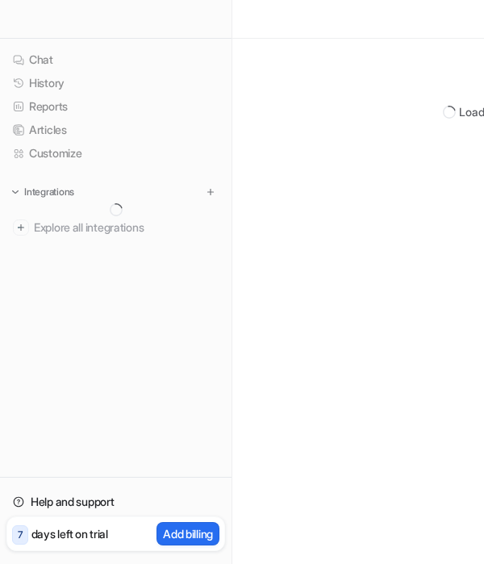 The image size is (484, 564). I want to click on button: Integrations, so click(43, 192).